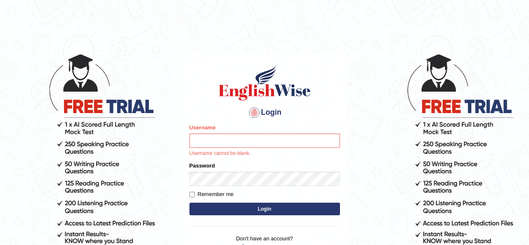 The image size is (529, 245). What do you see at coordinates (203, 127) in the screenshot?
I see `label: Username` at bounding box center [203, 127].